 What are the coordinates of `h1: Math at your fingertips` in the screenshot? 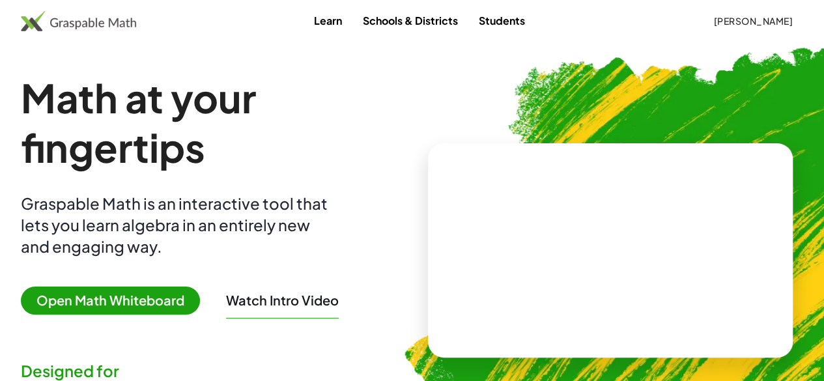 It's located at (214, 123).